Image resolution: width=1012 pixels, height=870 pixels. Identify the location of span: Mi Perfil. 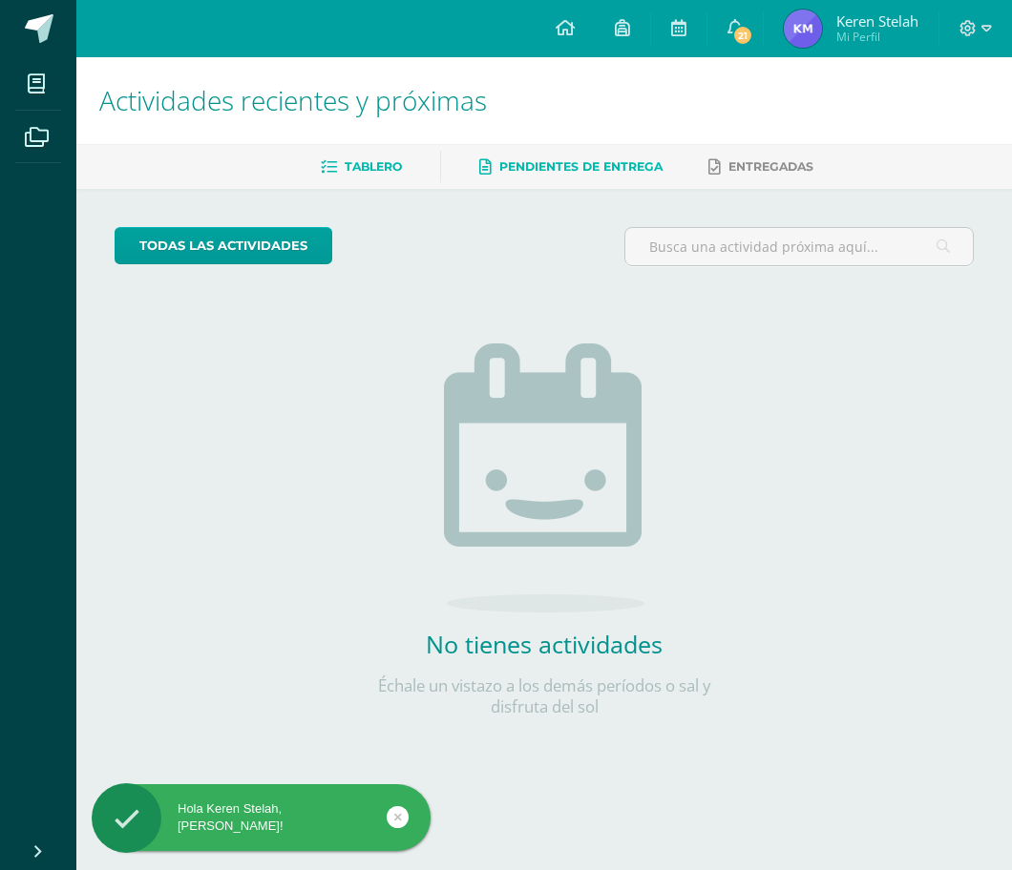
(877, 36).